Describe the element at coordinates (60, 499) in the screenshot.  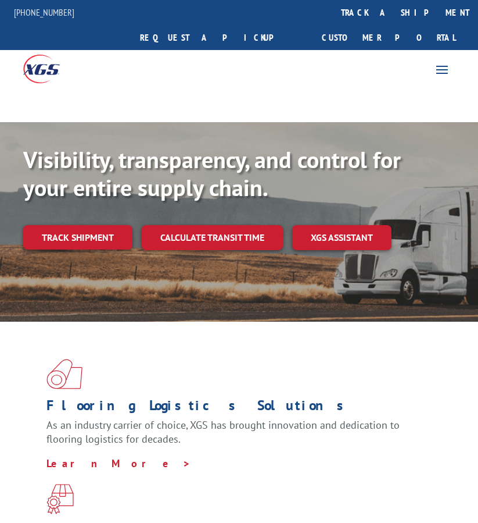
I see `img: xgs-icon-focused-on-flooring-red` at that location.